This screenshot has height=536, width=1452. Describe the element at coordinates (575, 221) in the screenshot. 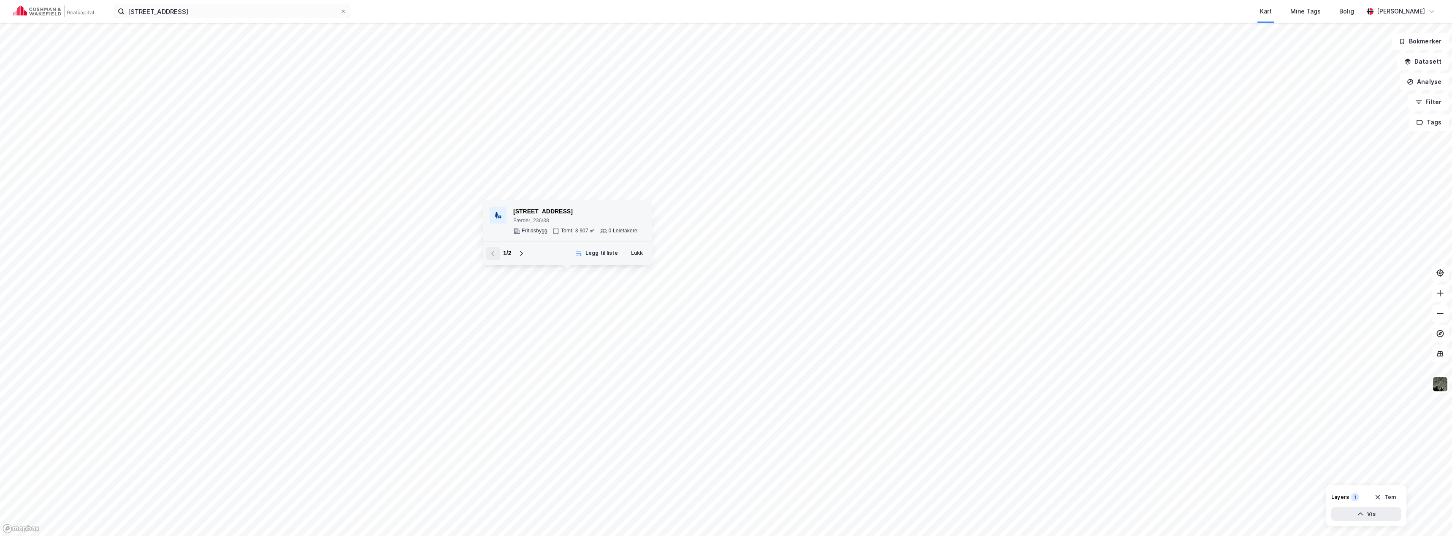

I see `div: Færder, 236/38` at that location.